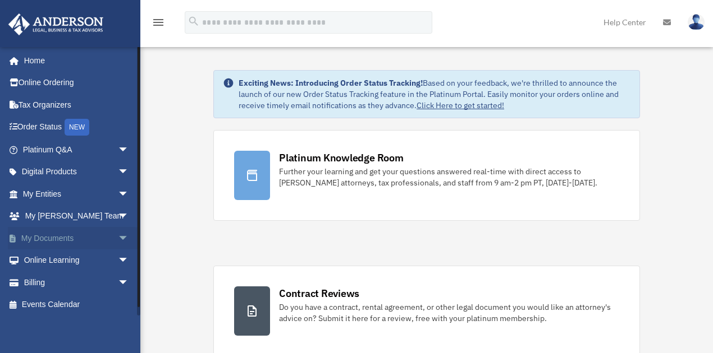  What do you see at coordinates (696, 22) in the screenshot?
I see `img: User Pic` at bounding box center [696, 22].